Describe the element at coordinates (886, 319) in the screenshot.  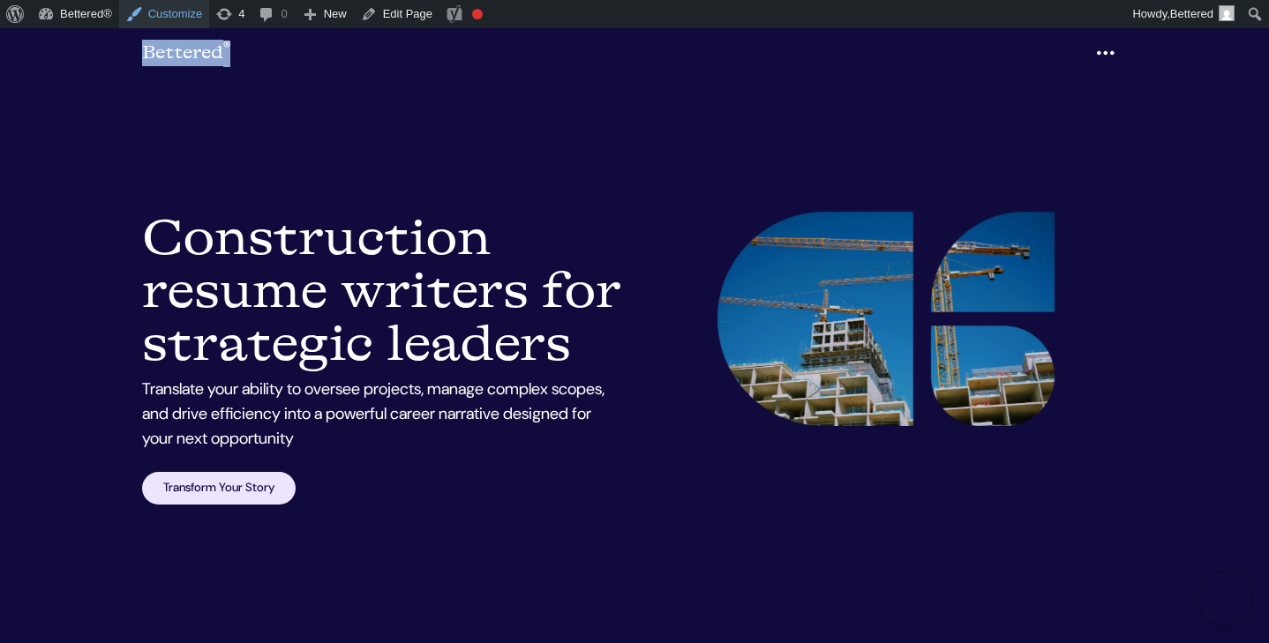
I see `img: construction resume writing services` at that location.